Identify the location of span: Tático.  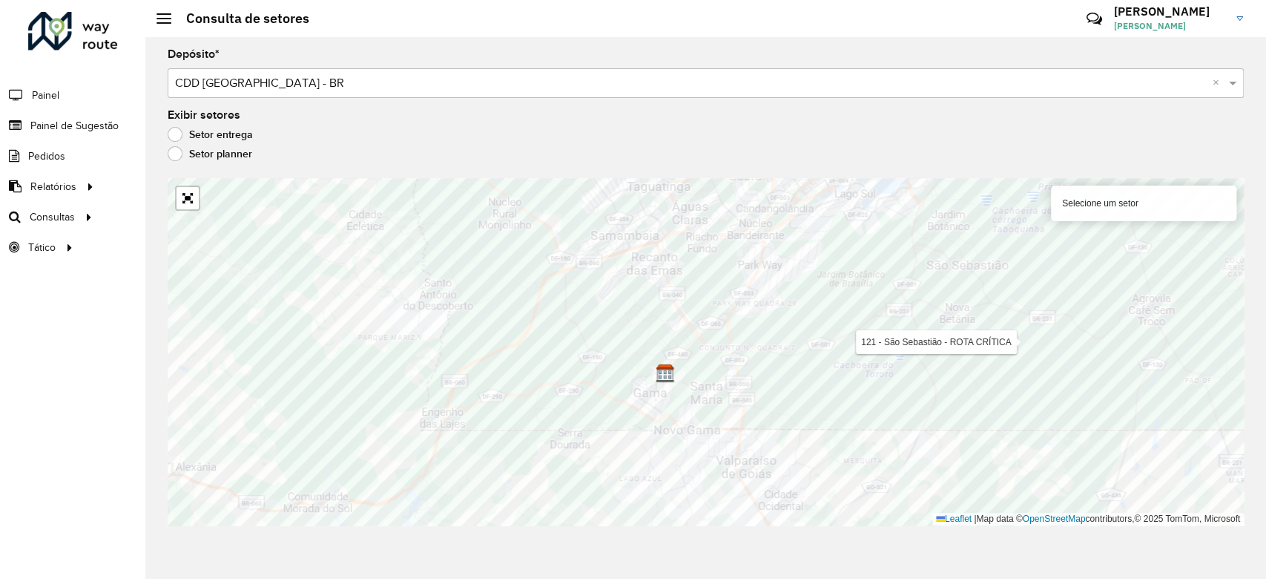
(42, 247).